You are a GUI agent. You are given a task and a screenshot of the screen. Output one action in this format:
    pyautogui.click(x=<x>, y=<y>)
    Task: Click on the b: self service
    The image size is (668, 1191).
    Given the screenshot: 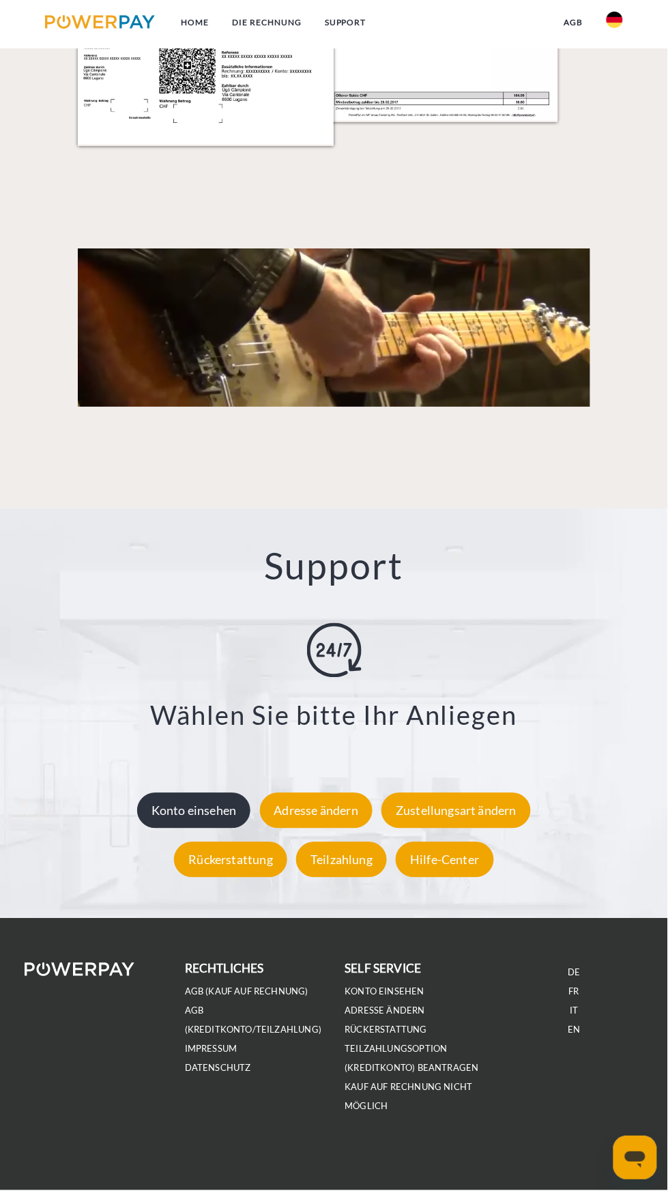 What is the action you would take?
    pyautogui.click(x=384, y=969)
    